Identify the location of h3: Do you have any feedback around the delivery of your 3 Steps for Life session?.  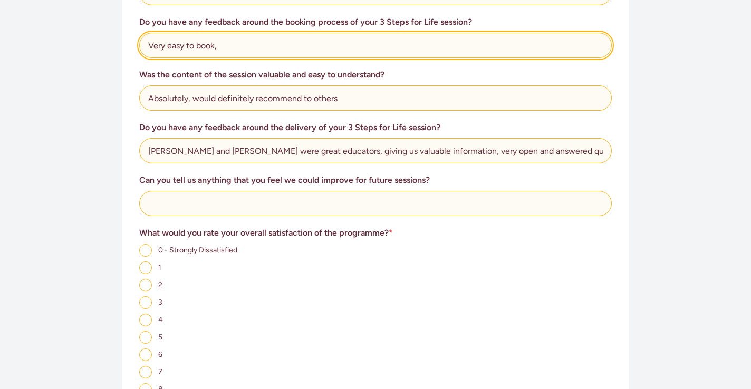
(376, 128).